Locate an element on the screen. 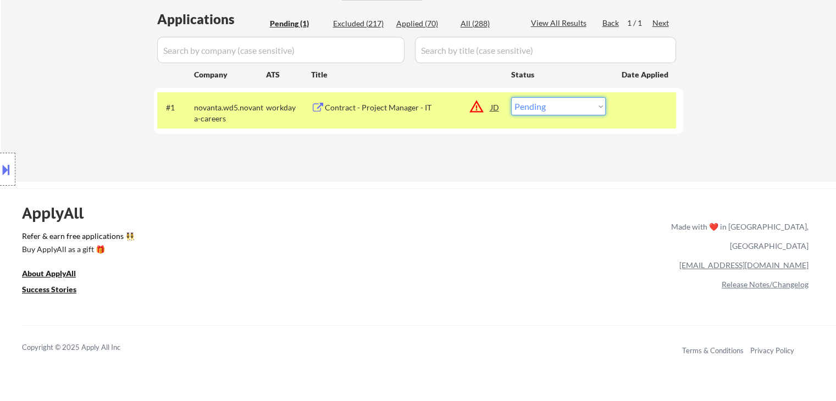 Image resolution: width=836 pixels, height=401 pixels. div: Applied (70) is located at coordinates (424, 24).